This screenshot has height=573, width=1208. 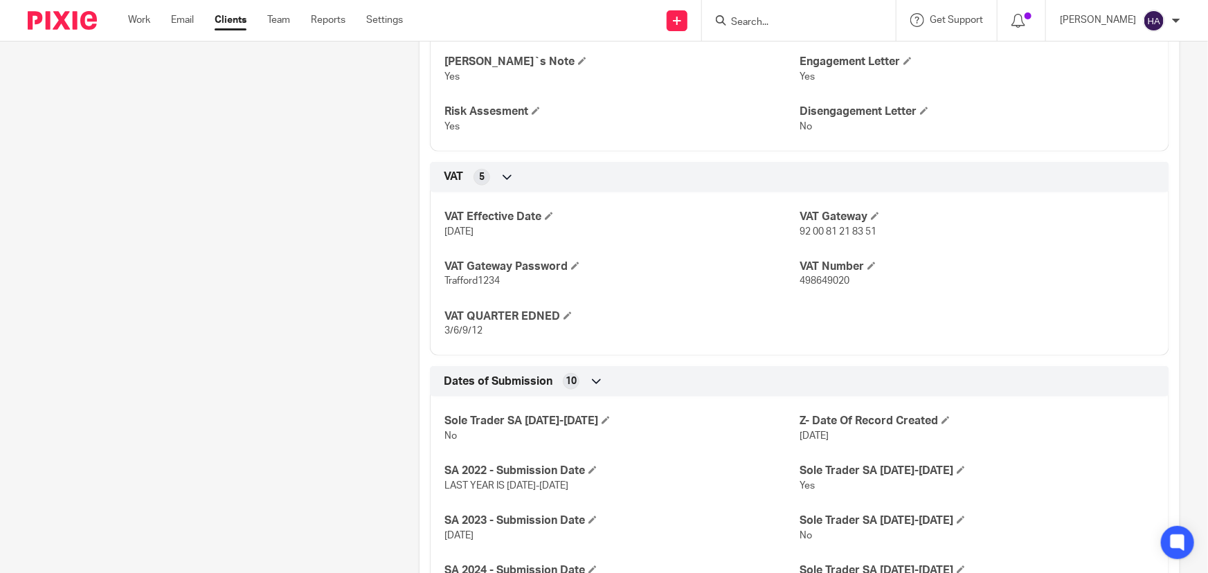 What do you see at coordinates (622, 266) in the screenshot?
I see `h4: VAT Gateway Password` at bounding box center [622, 266].